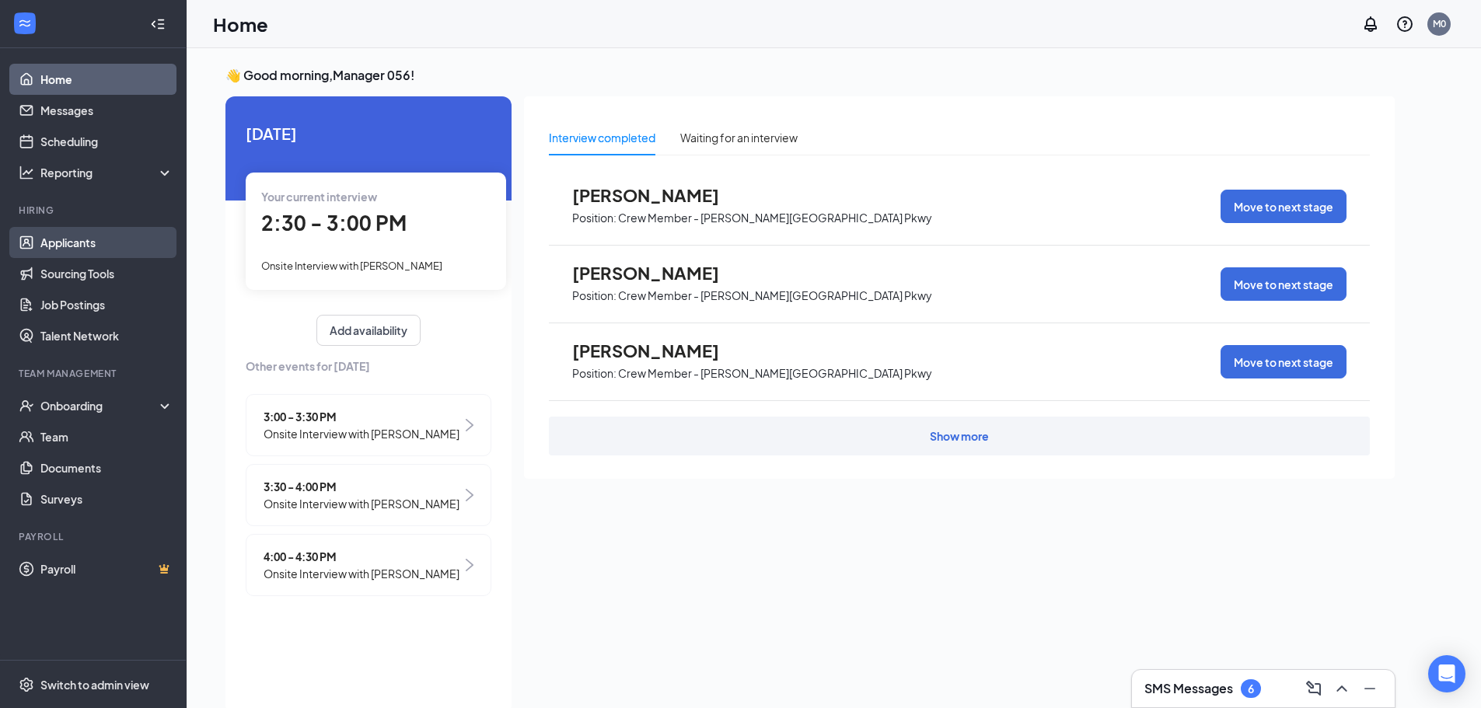  What do you see at coordinates (106, 468) in the screenshot?
I see `a: Documents` at bounding box center [106, 468].